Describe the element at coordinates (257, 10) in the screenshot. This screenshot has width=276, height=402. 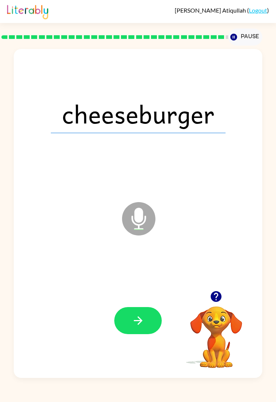
I see `a: Logout` at that location.